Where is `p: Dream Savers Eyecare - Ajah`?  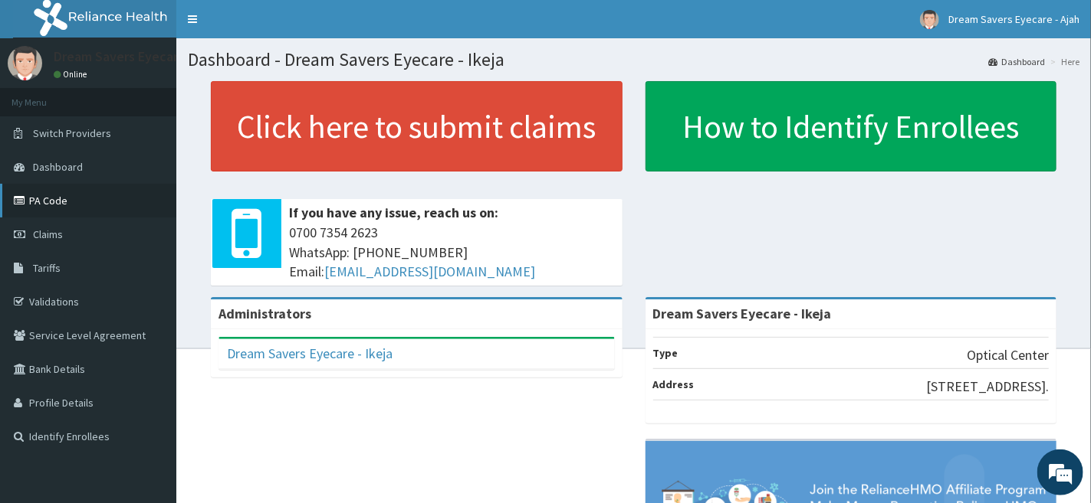
p: Dream Savers Eyecare - Ajah is located at coordinates (137, 57).